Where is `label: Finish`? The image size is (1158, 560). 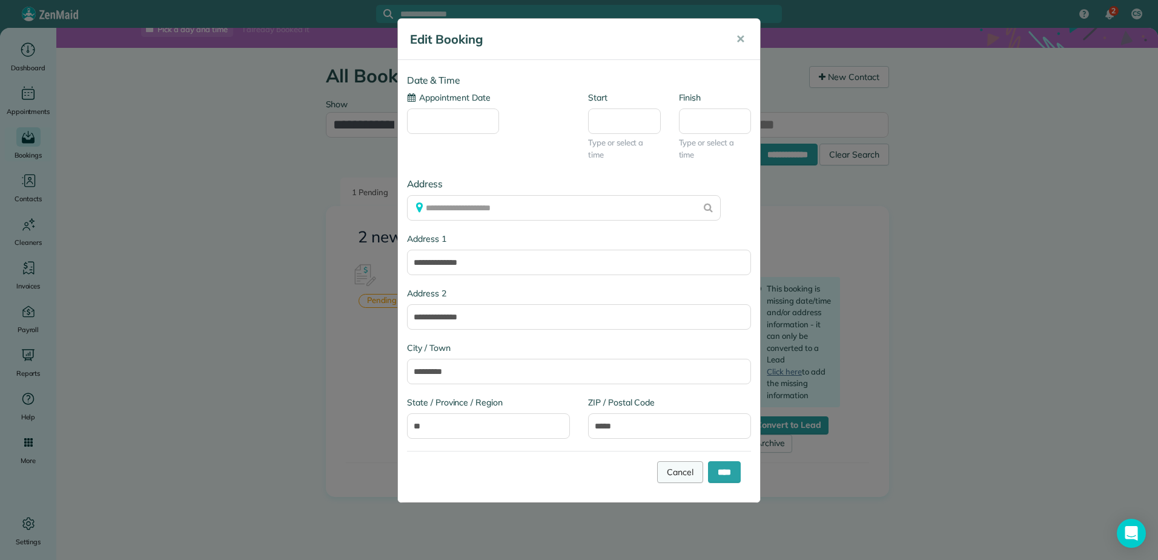 label: Finish is located at coordinates (715, 98).